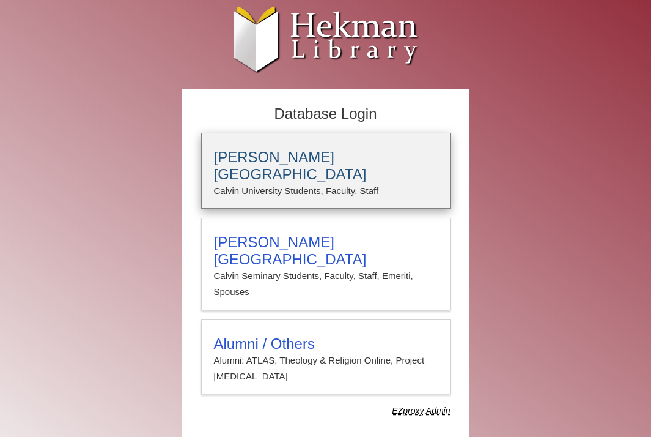  Describe the element at coordinates (326, 344) in the screenshot. I see `h3: Alumni / Others` at that location.